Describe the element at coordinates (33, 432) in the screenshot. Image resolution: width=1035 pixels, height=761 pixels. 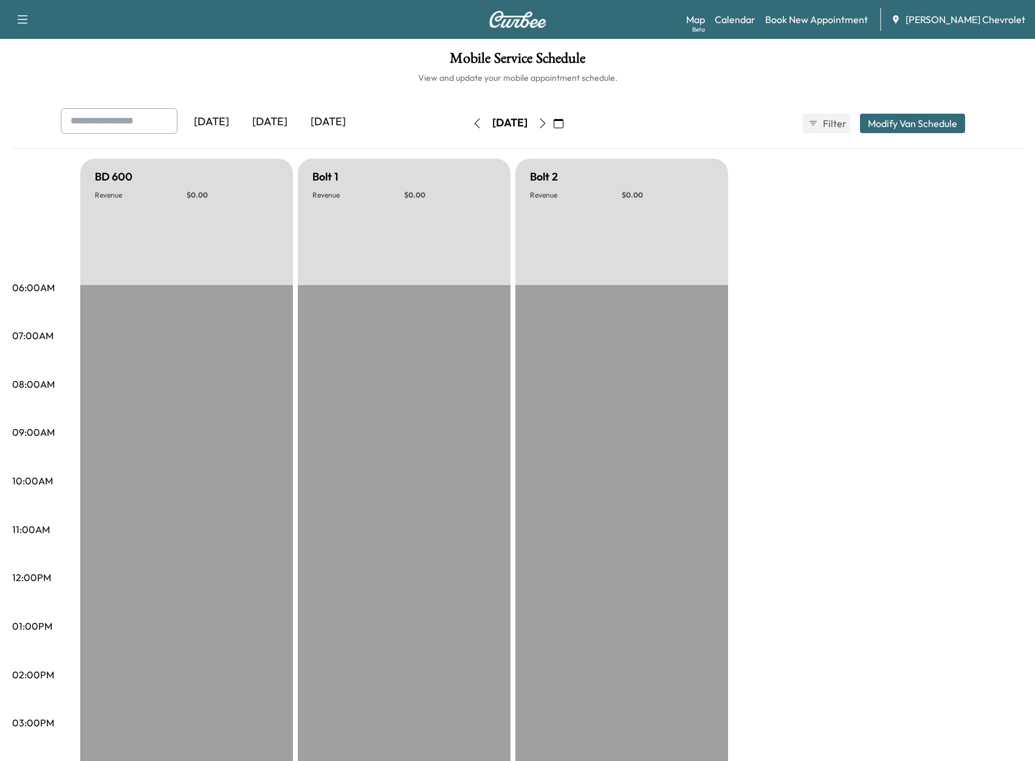
I see `p: 09:00AM` at that location.